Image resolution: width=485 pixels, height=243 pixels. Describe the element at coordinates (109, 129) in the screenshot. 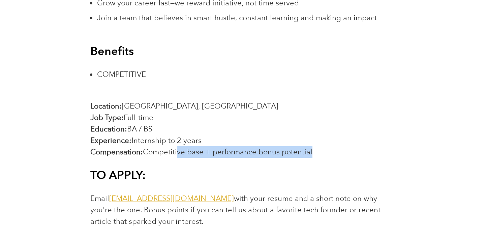

I see `b: Education:` at that location.